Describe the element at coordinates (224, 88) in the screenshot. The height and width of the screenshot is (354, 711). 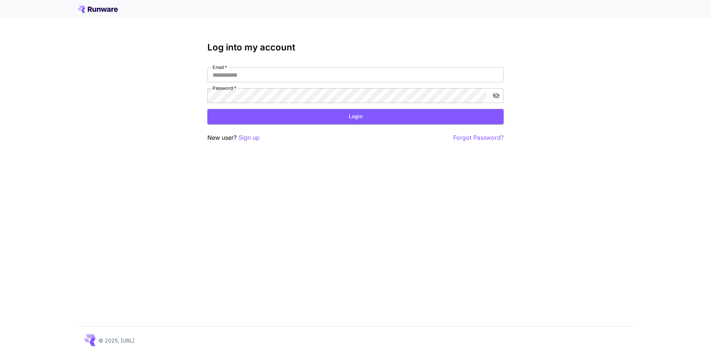
I see `label: Password` at that location.